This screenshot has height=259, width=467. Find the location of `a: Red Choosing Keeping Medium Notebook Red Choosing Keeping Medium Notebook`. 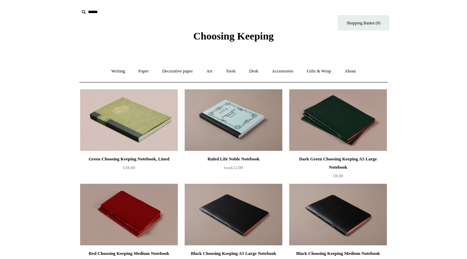

a: Red Choosing Keeping Medium Notebook Red Choosing Keeping Medium Notebook is located at coordinates (129, 215).